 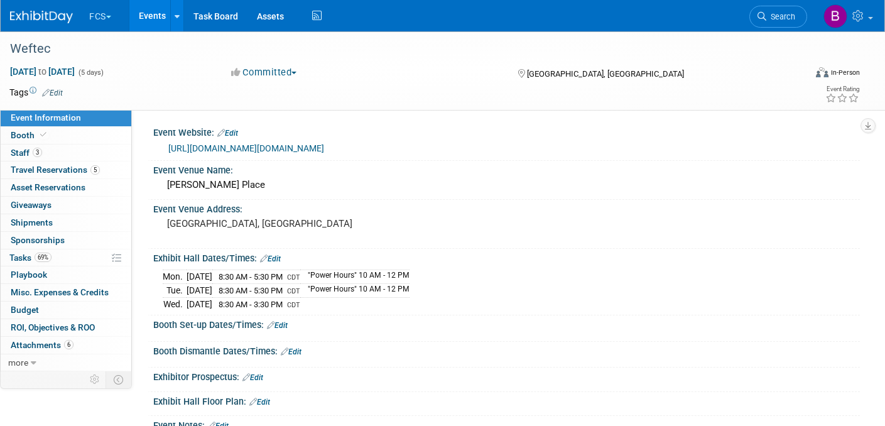 What do you see at coordinates (845, 72) in the screenshot?
I see `div: In-Person` at bounding box center [845, 72].